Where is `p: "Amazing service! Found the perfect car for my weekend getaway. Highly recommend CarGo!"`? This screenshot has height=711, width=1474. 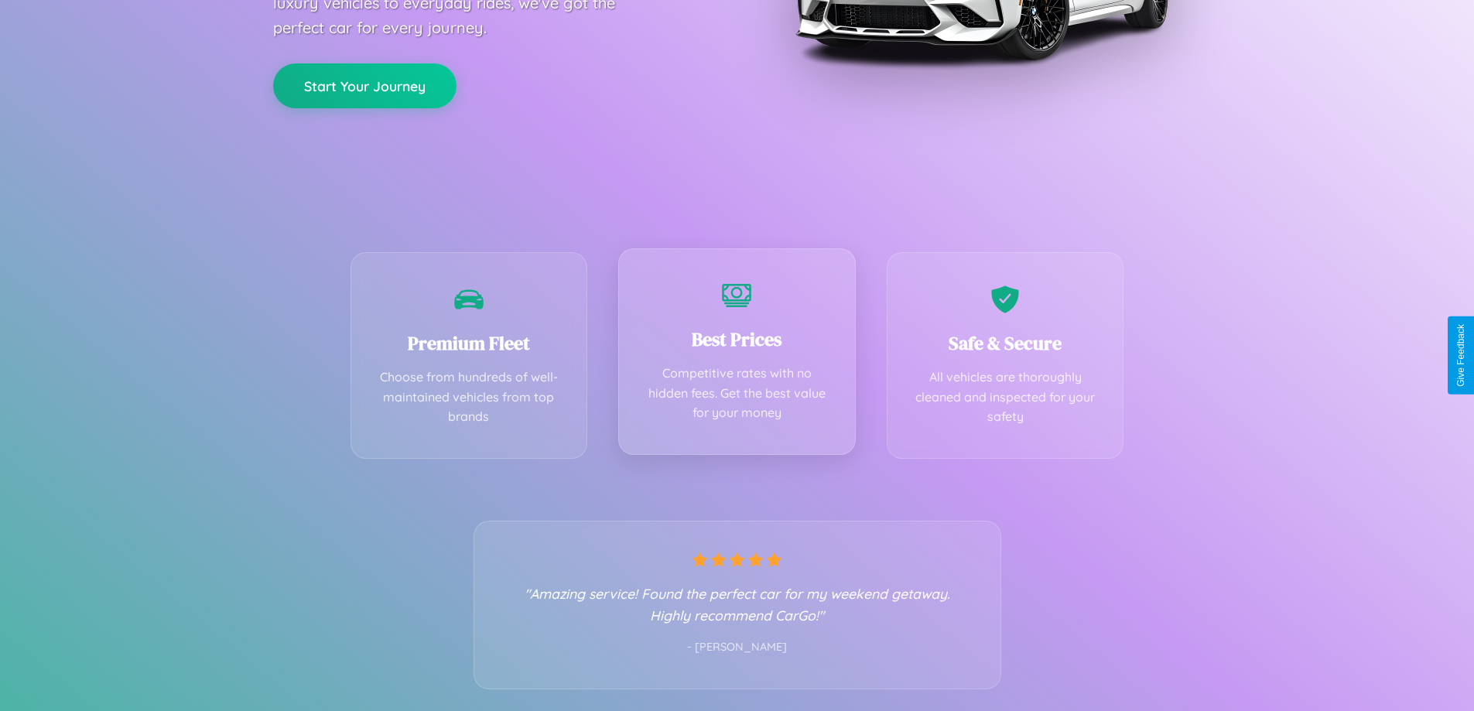 p: "Amazing service! Found the perfect car for my weekend getaway. Highly recommend CarGo!" is located at coordinates (737, 604).